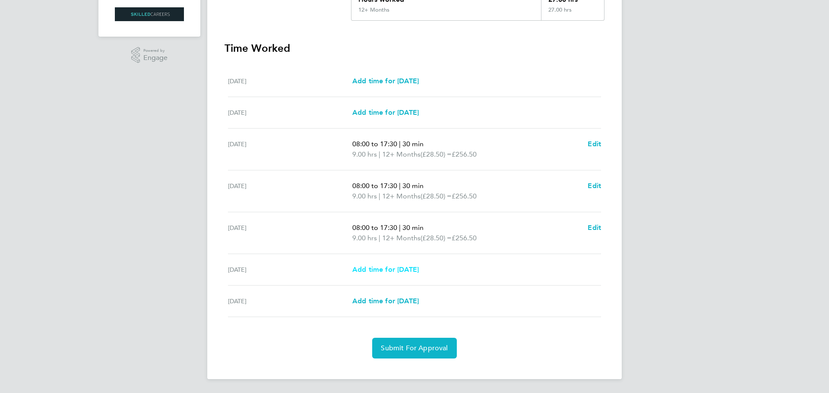 The height and width of the screenshot is (393, 829). Describe the element at coordinates (149, 55) in the screenshot. I see `a: Powered byEngage` at that location.